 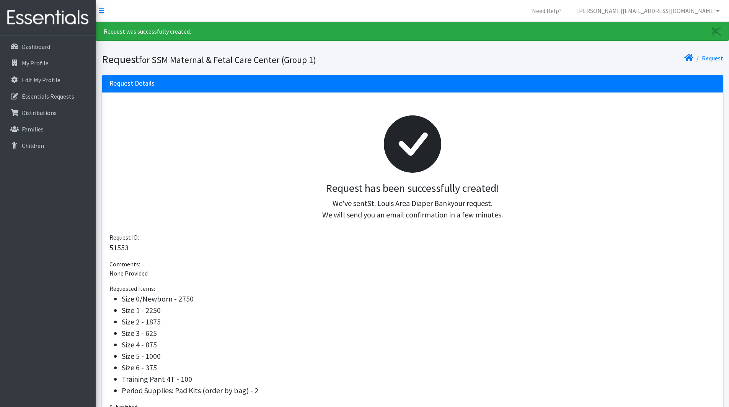 I want to click on a: Need Help?, so click(x=547, y=11).